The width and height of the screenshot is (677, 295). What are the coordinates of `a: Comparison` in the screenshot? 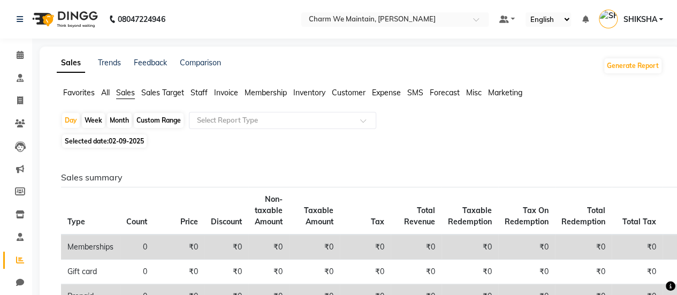 It's located at (200, 63).